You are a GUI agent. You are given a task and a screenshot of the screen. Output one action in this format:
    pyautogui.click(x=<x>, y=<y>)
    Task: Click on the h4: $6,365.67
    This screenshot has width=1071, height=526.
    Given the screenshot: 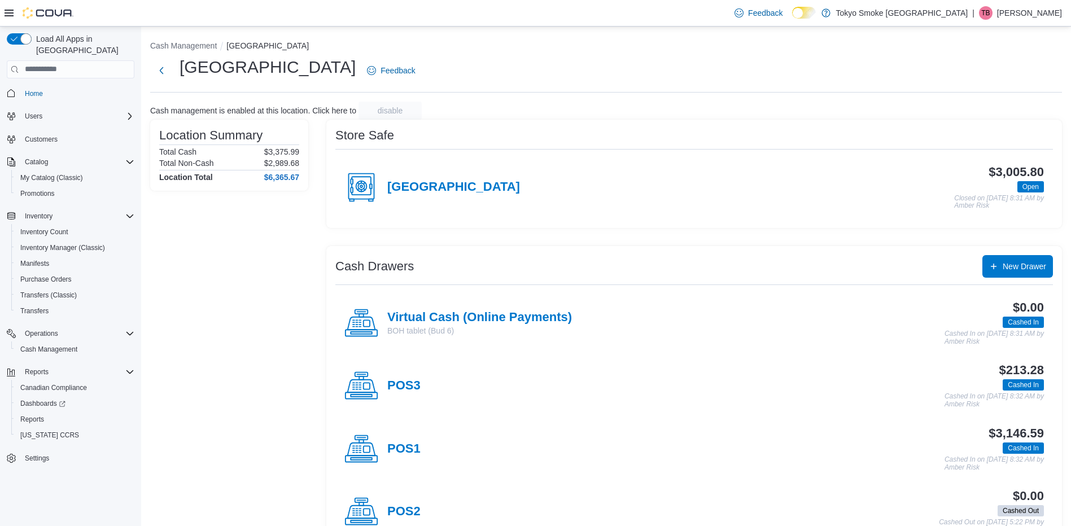 What is the action you would take?
    pyautogui.click(x=282, y=177)
    